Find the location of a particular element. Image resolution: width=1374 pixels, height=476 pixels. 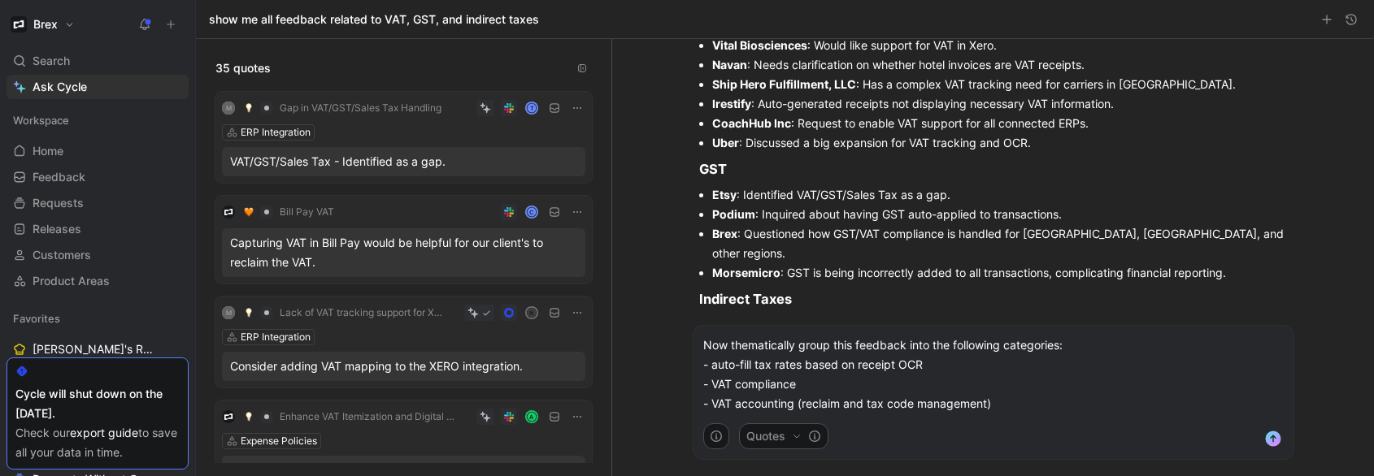

span: Requests is located at coordinates (58, 203).